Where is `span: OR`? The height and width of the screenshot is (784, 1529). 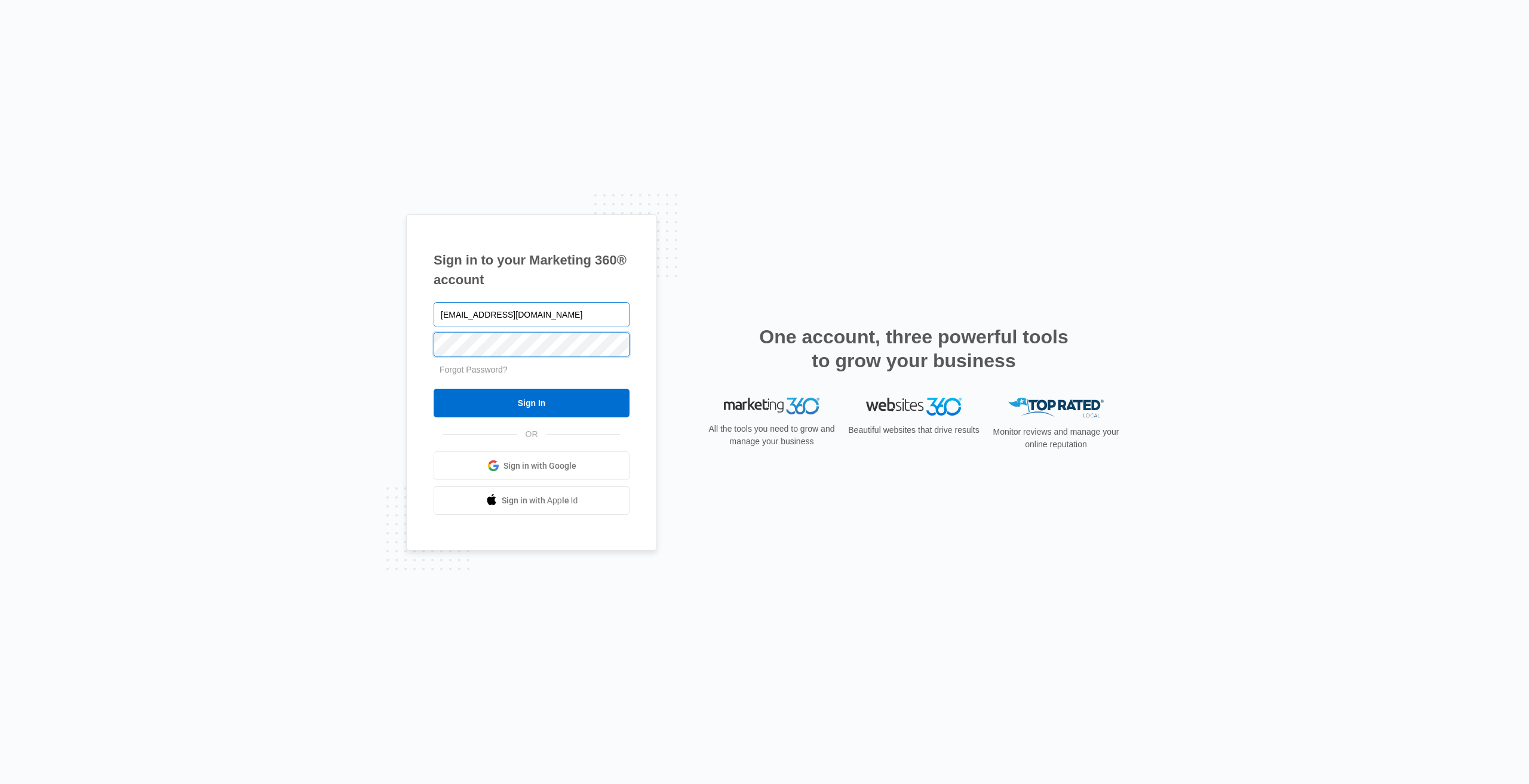 span: OR is located at coordinates (531, 434).